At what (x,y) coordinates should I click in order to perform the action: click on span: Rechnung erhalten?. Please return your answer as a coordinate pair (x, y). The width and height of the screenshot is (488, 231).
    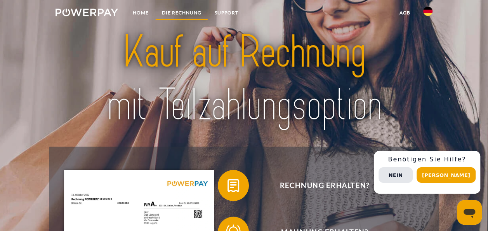
    Looking at the image, I should click on (325, 185).